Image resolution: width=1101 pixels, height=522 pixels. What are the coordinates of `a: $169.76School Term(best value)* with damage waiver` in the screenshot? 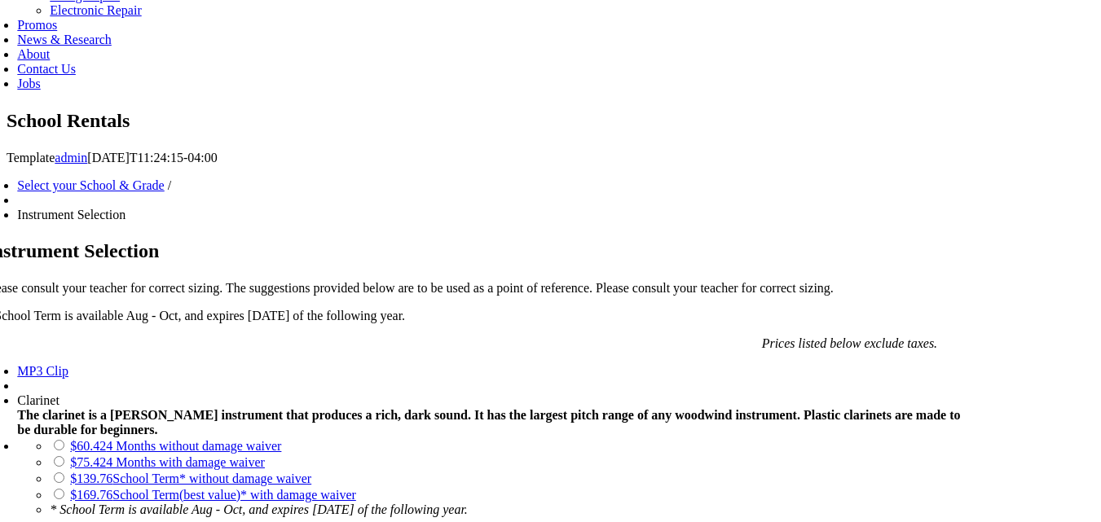 It's located at (213, 495).